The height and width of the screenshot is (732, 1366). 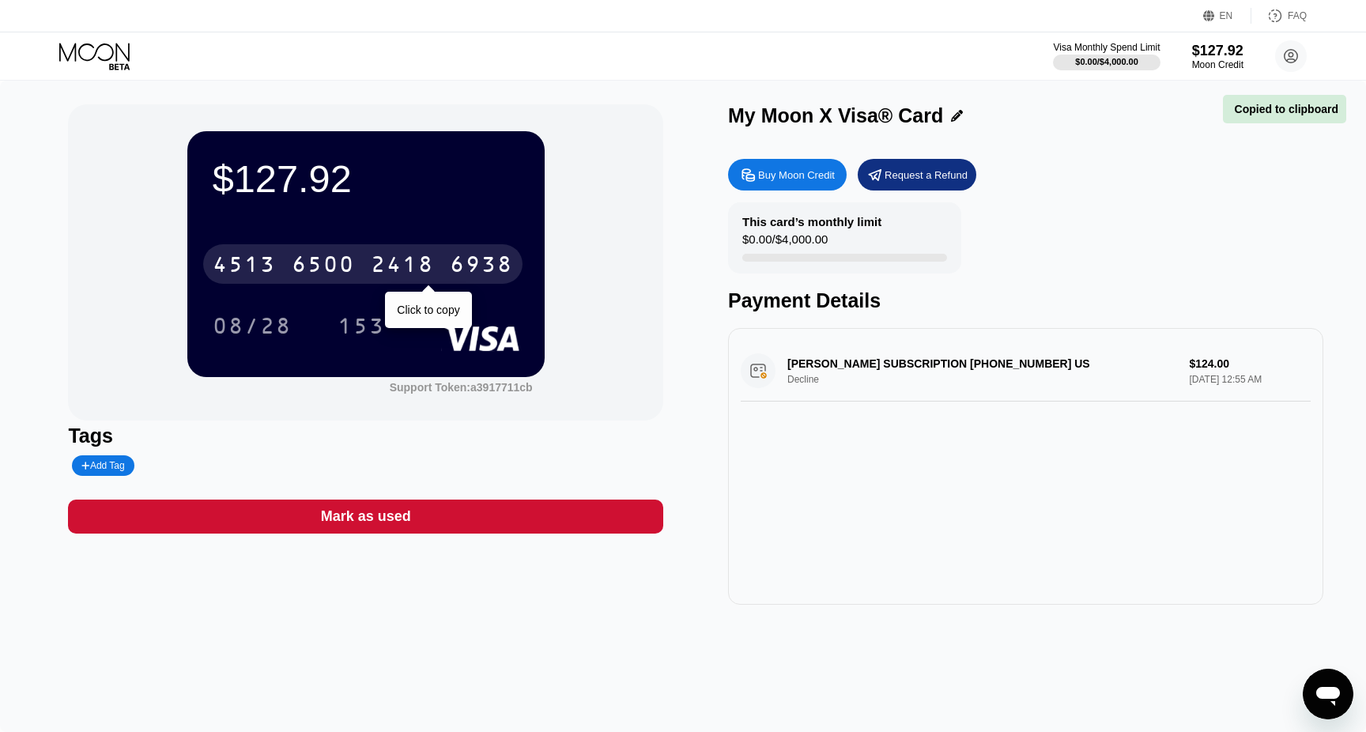 I want to click on div: My Moon X Visa® Card, so click(x=835, y=115).